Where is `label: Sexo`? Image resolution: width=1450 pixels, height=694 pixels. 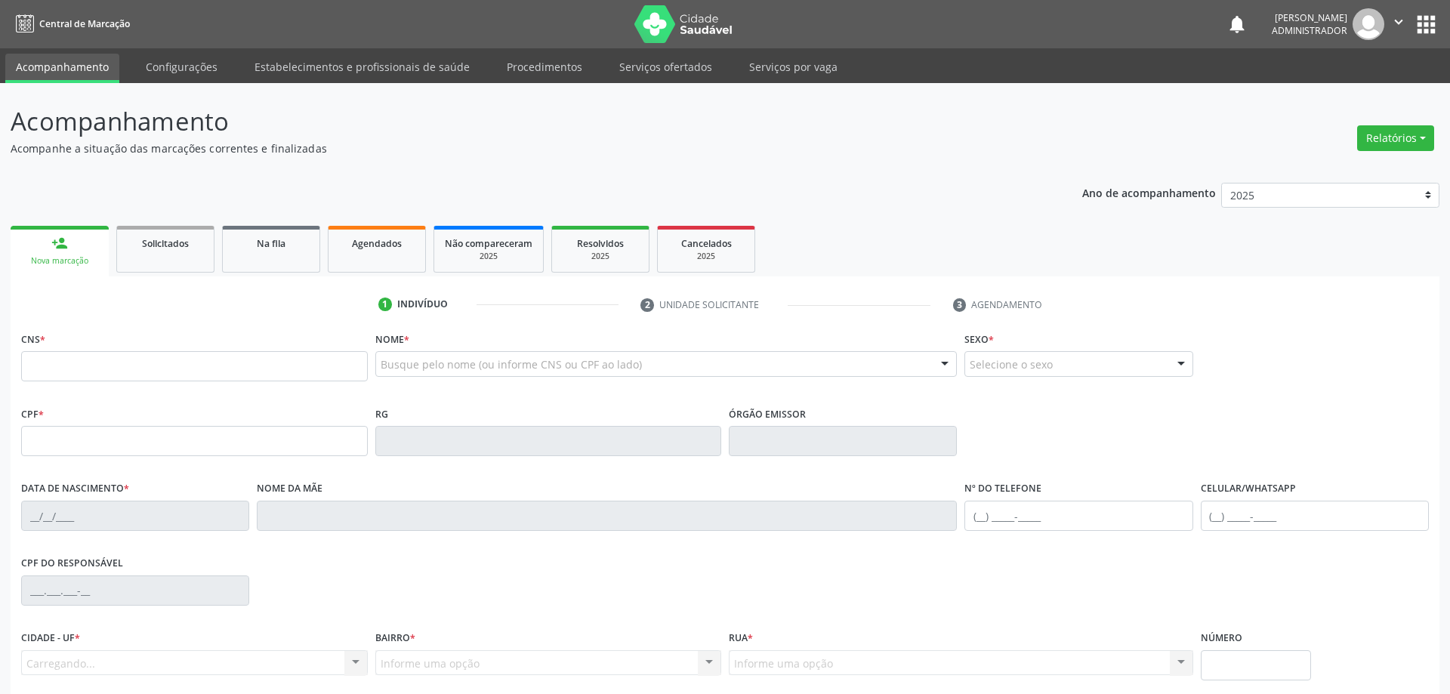
label: Sexo is located at coordinates (979, 339).